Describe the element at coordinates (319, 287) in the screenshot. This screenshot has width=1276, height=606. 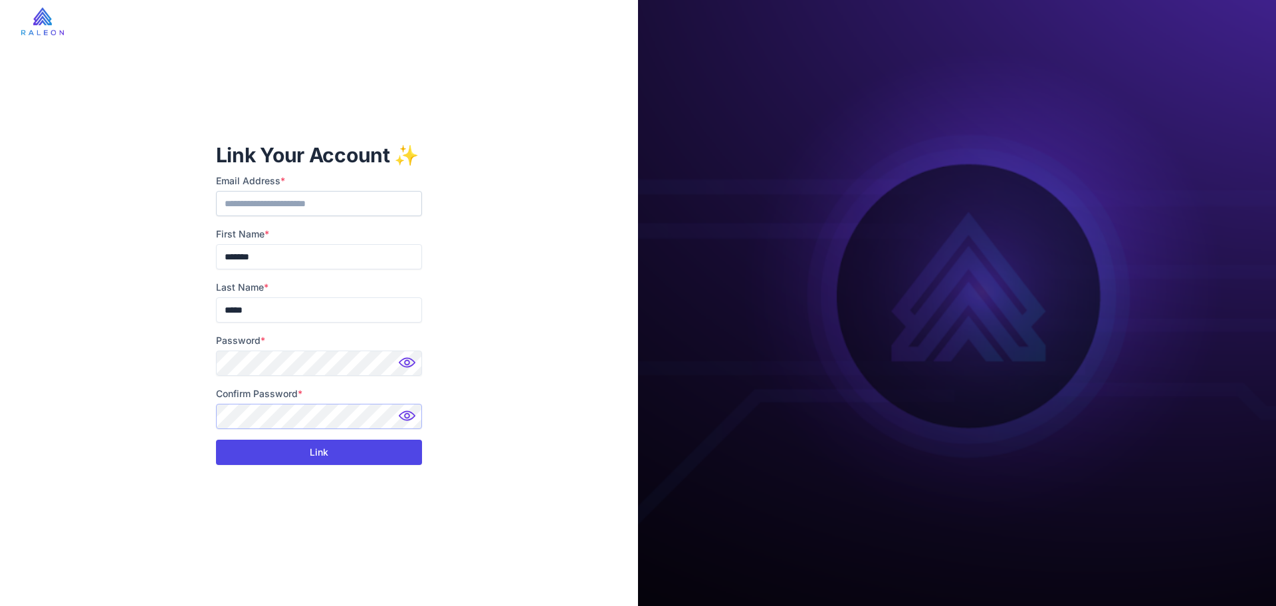
I see `label: Last Name` at that location.